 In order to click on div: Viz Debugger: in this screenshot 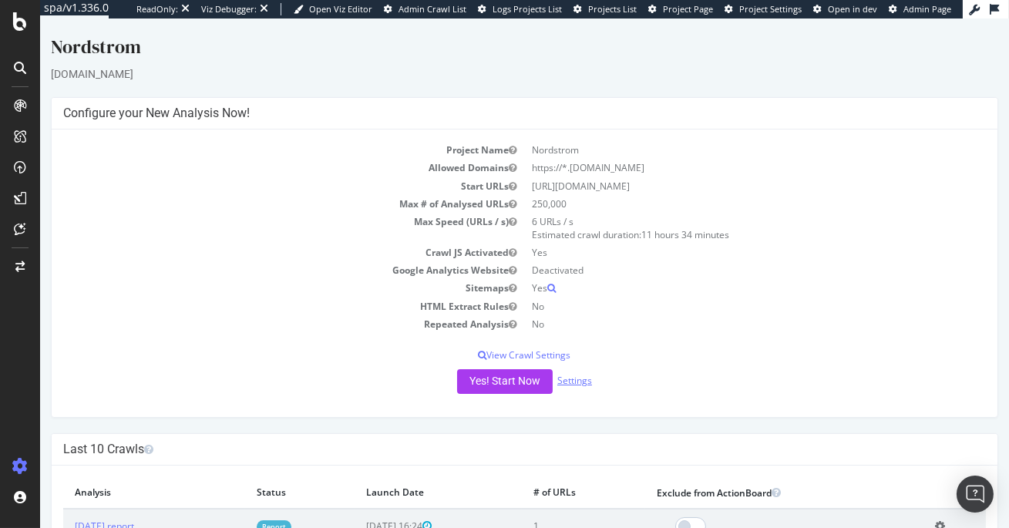, I will do `click(229, 9)`.